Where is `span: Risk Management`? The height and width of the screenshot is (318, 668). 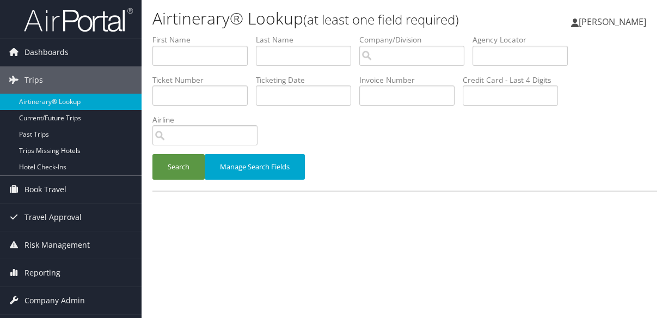
span: Risk Management is located at coordinates (57, 245).